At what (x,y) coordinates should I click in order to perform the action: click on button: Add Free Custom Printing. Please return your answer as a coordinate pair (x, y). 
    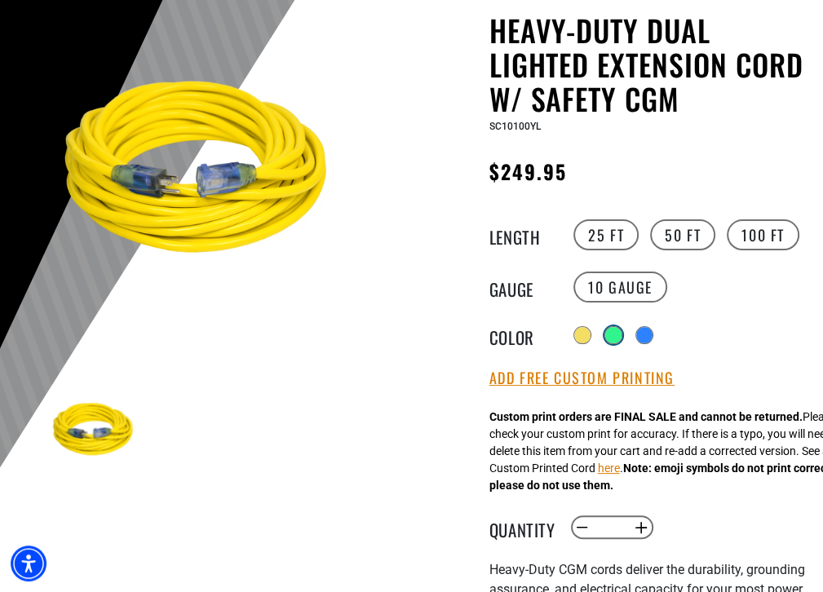
    Looking at the image, I should click on (582, 379).